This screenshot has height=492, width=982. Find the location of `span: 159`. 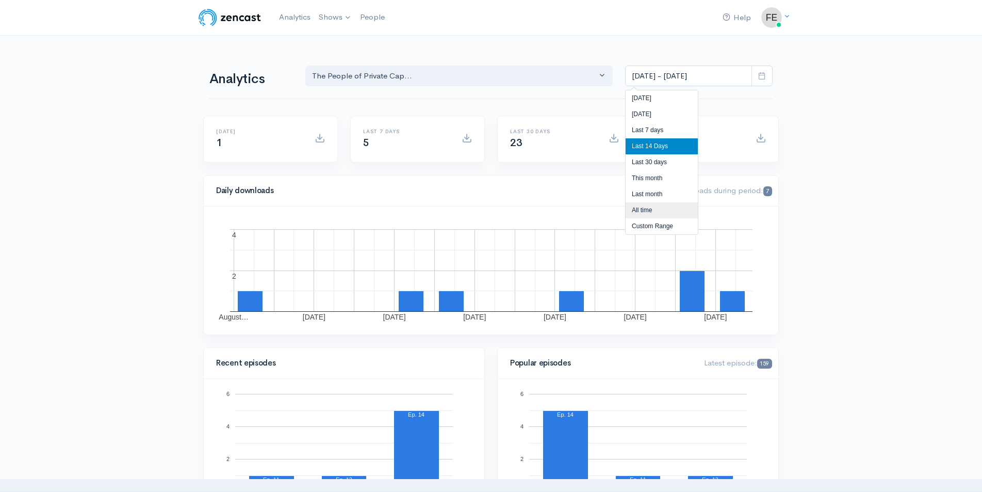

span: 159 is located at coordinates (765, 363).